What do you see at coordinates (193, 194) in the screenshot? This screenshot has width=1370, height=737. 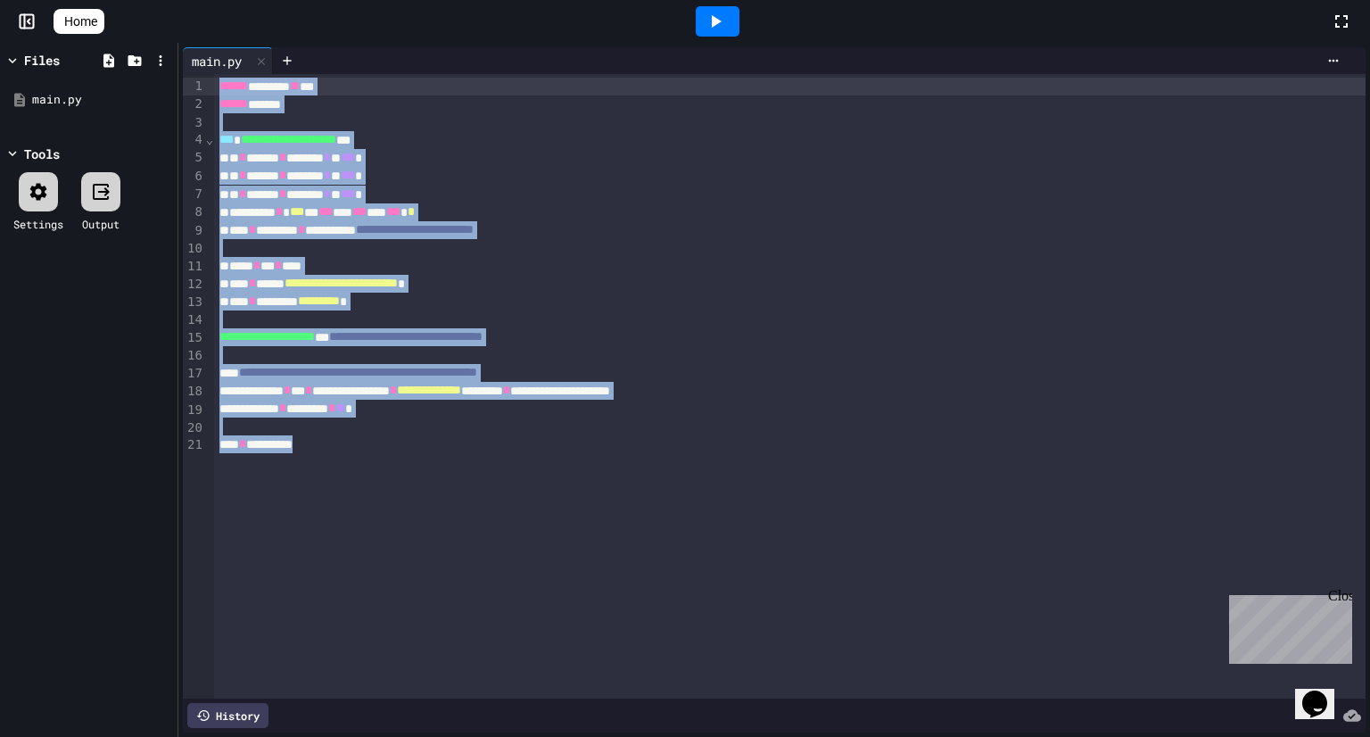 I see `div: 7` at bounding box center [193, 194].